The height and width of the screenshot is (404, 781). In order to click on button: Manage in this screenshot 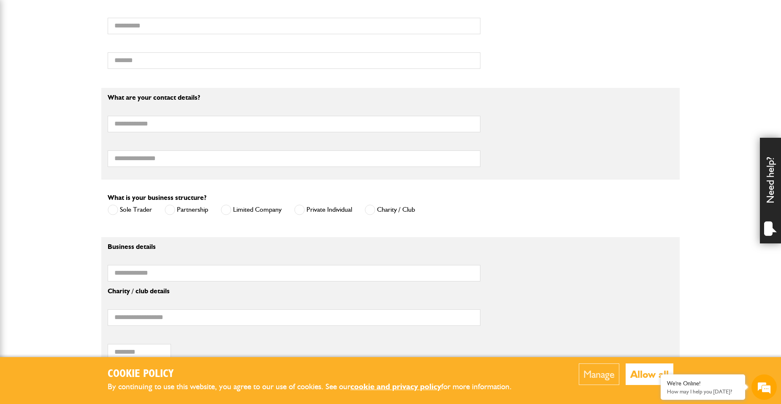, I will do `click(599, 374)`.